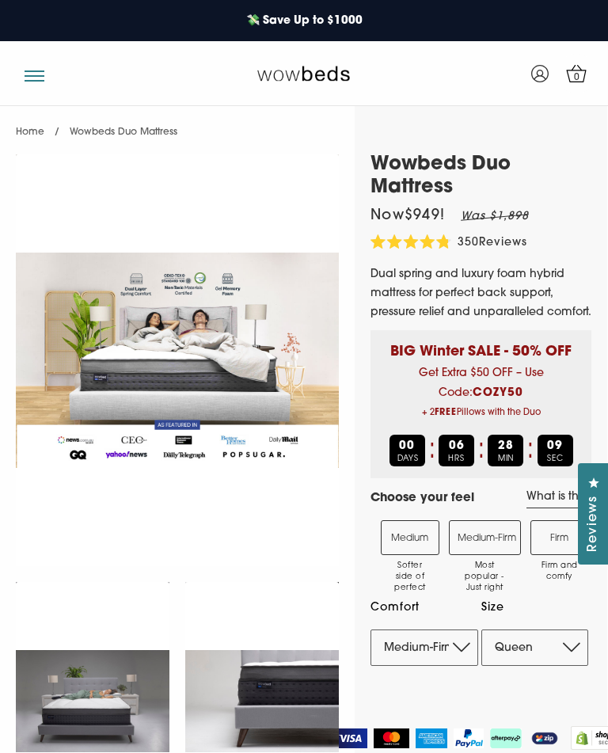  I want to click on div: HRS, so click(456, 450).